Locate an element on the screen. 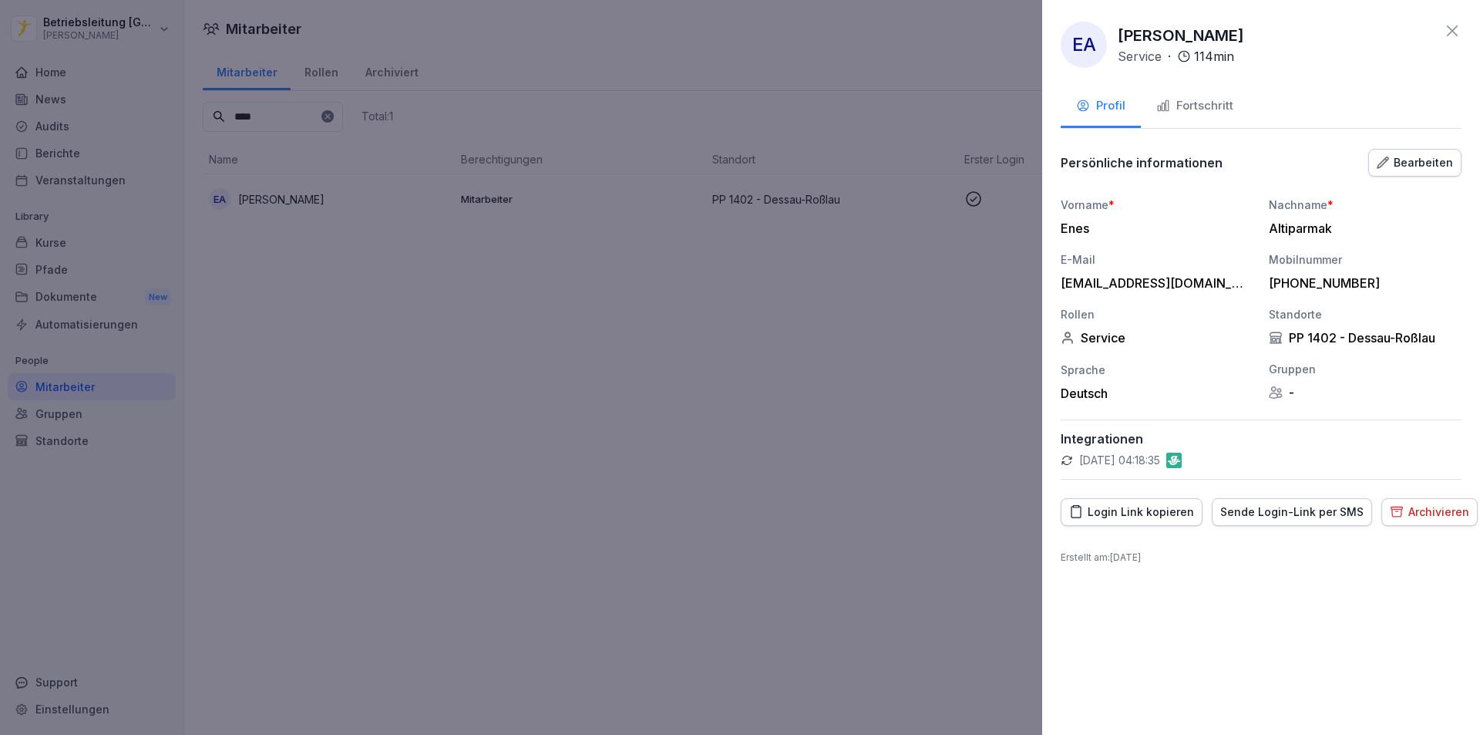 The width and height of the screenshot is (1480, 735). div: PP 1402 - Dessau-Roßlau is located at coordinates (1365, 338).